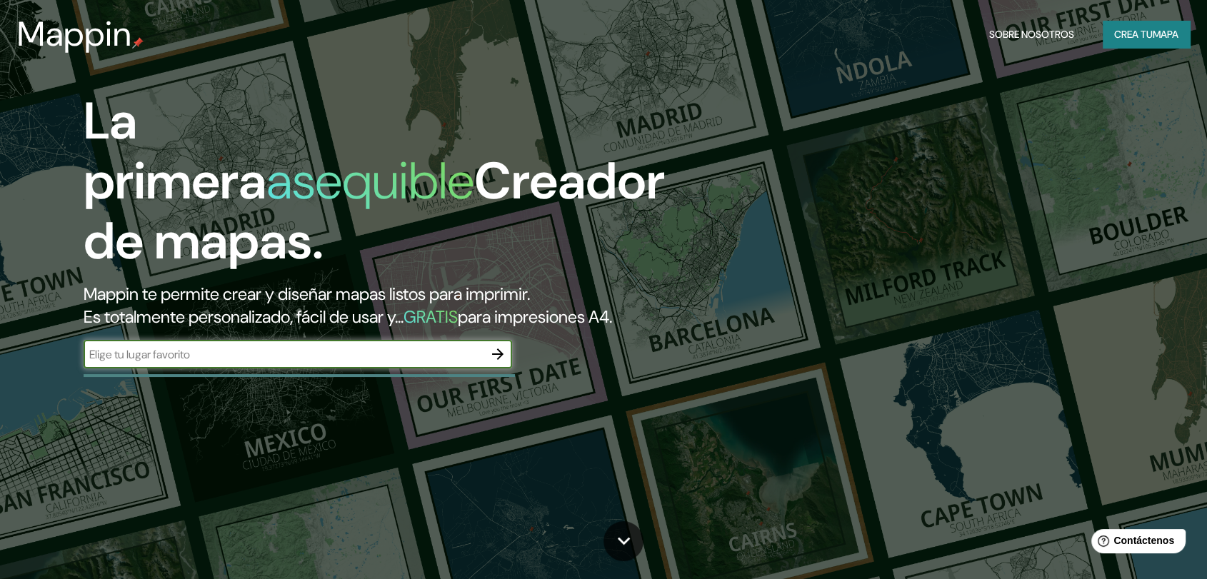 The image size is (1207, 579). Describe the element at coordinates (535, 316) in the screenshot. I see `font: para impresiones A4.` at that location.